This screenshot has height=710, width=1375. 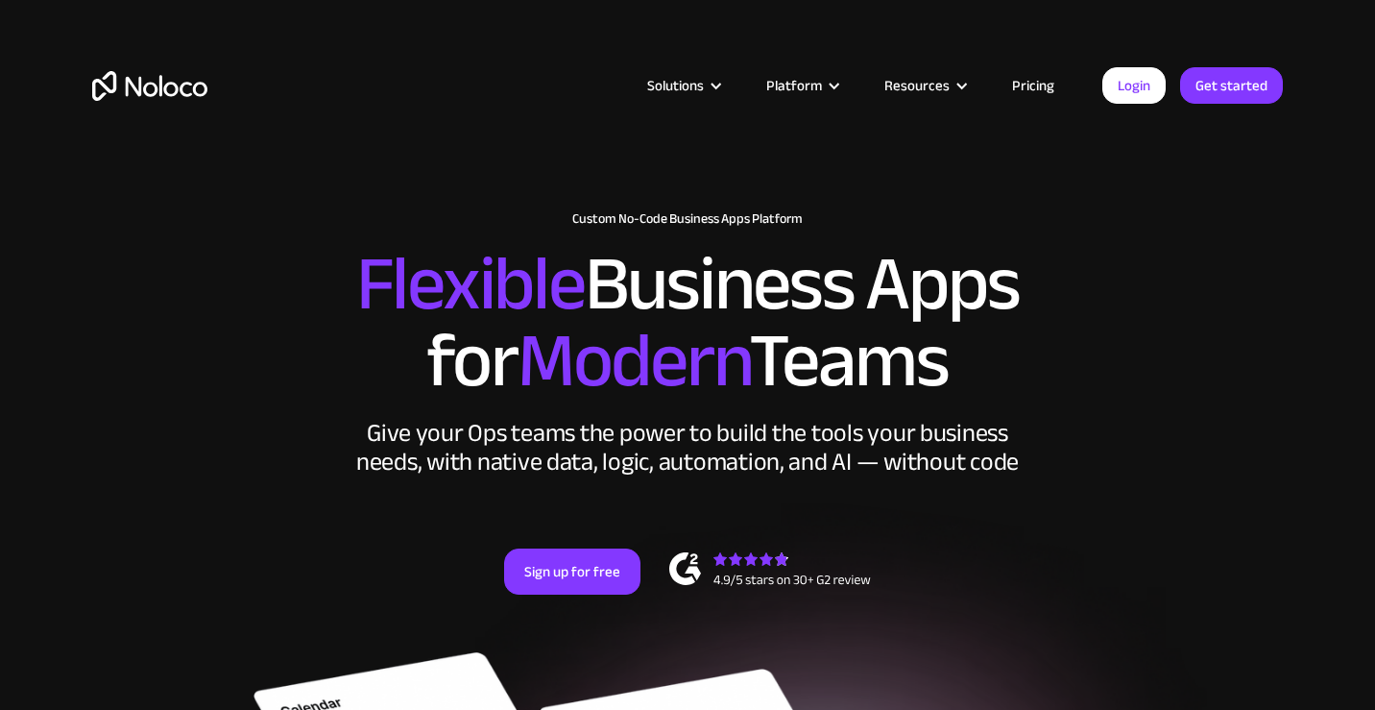 What do you see at coordinates (150, 85) in the screenshot?
I see `a: home` at bounding box center [150, 85].